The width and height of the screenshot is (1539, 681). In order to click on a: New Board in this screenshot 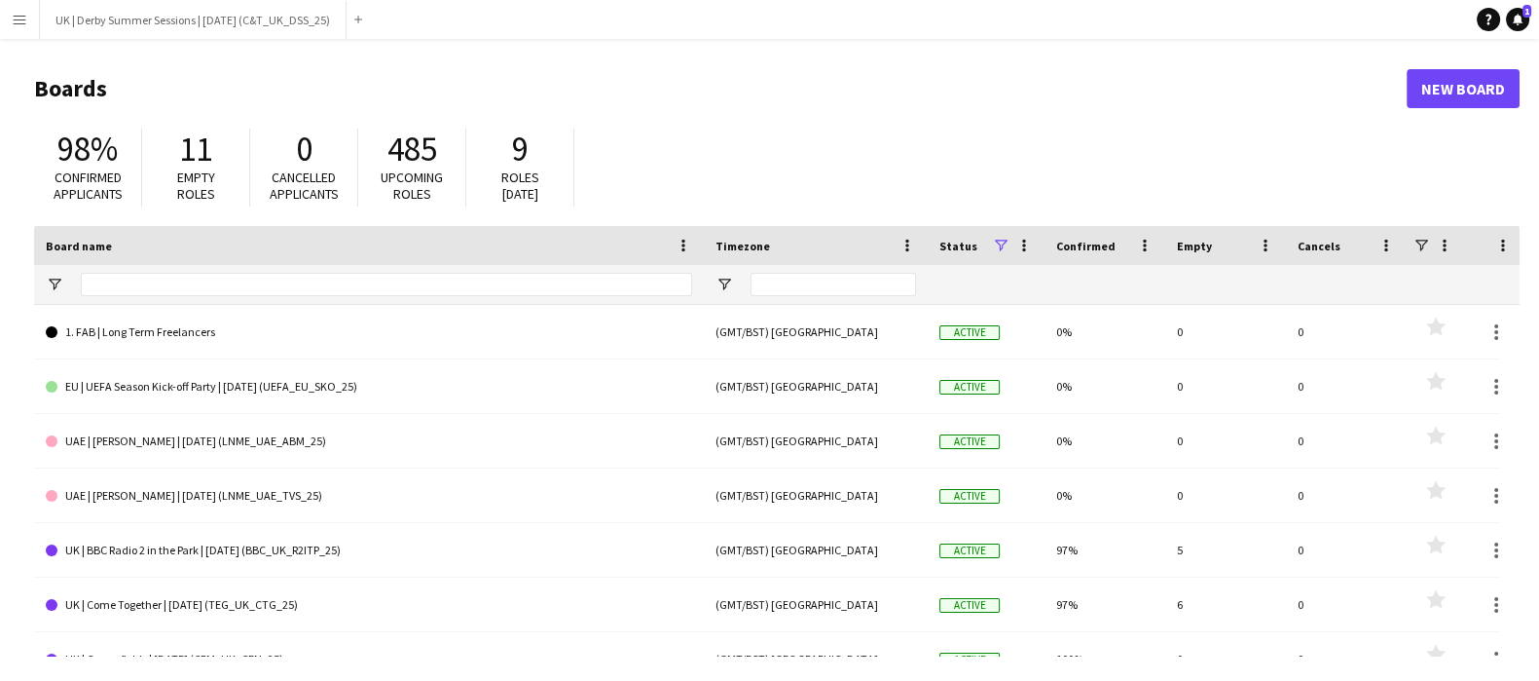, I will do `click(1463, 89)`.